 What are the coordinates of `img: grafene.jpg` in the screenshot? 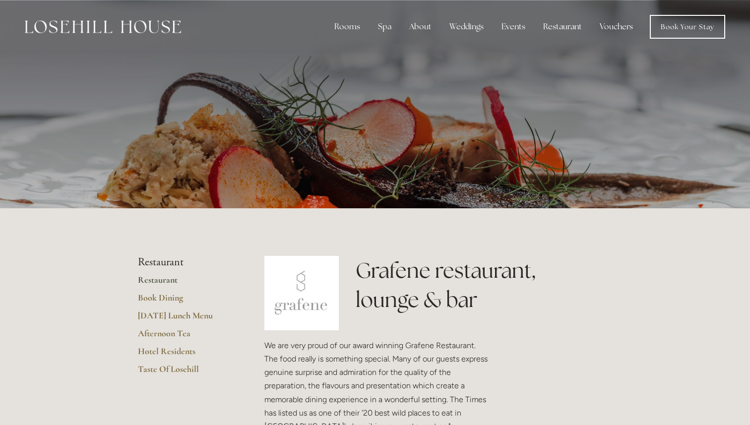 It's located at (302, 293).